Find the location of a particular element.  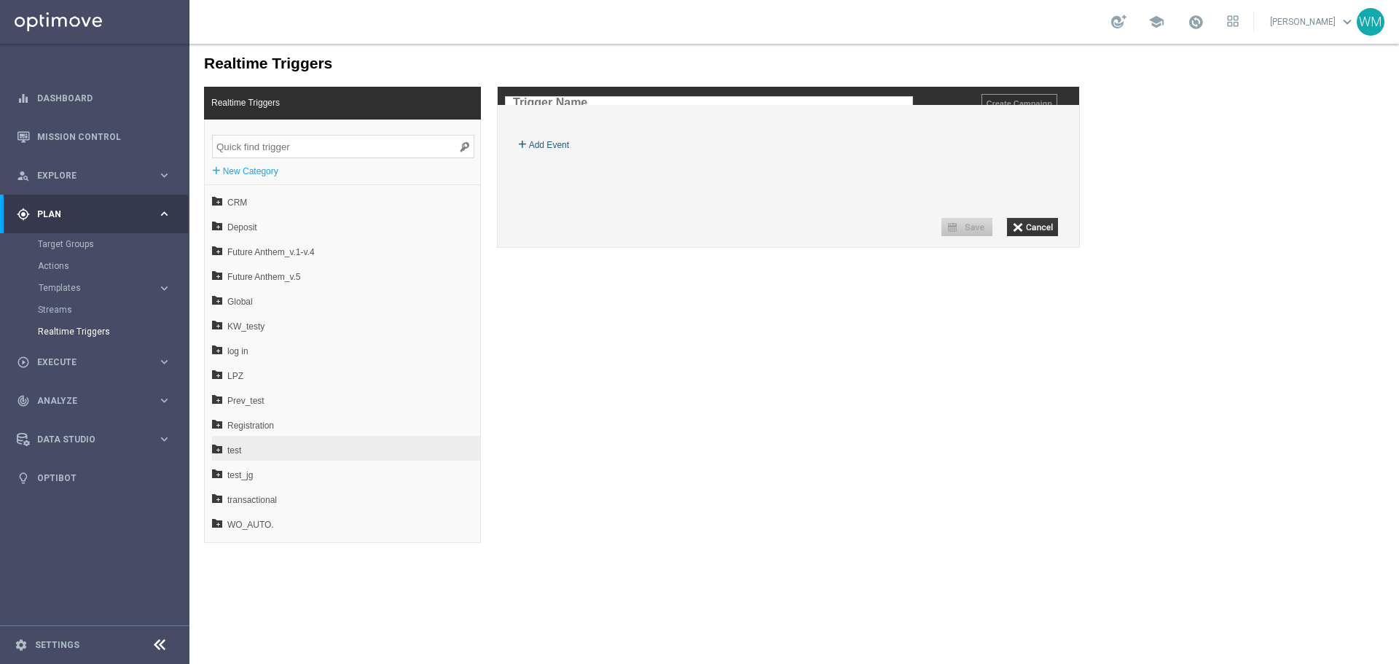

i: person_search is located at coordinates (23, 176).